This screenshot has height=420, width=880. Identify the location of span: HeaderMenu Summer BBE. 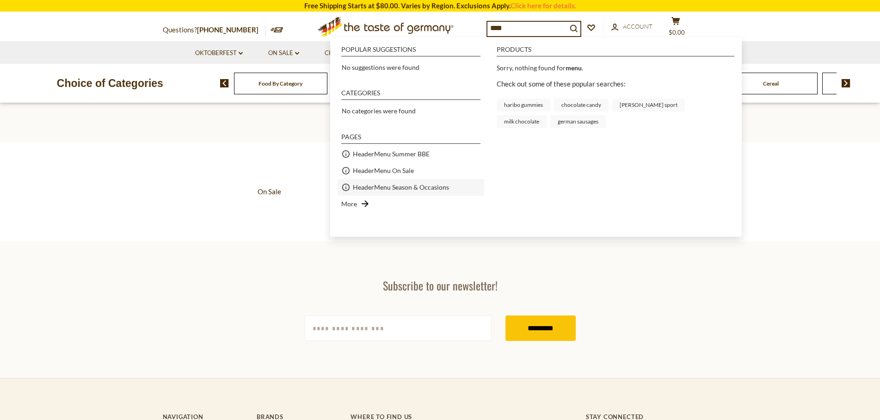
(391, 154).